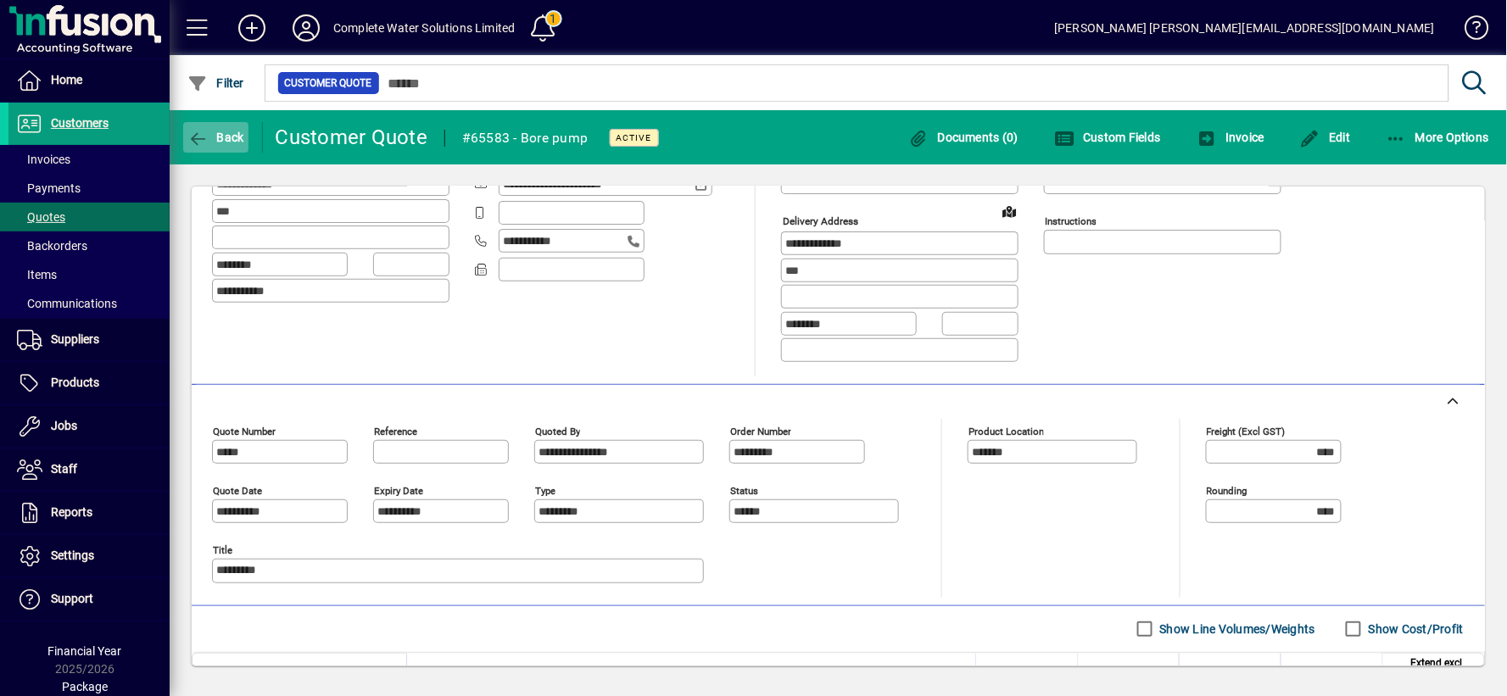 The image size is (1507, 696). Describe the element at coordinates (1325, 137) in the screenshot. I see `button: Edit` at that location.